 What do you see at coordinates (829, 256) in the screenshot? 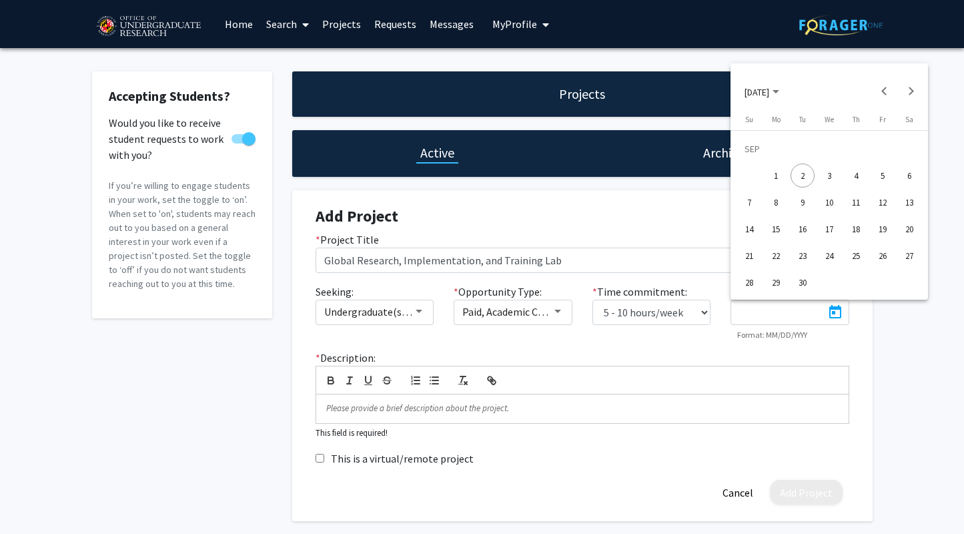
I see `div: 24` at bounding box center [829, 256].